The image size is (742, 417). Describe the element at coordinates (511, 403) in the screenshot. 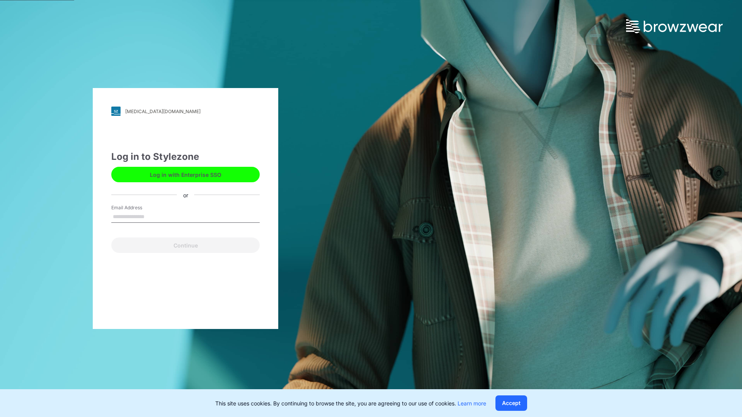

I see `button: Accept` at that location.